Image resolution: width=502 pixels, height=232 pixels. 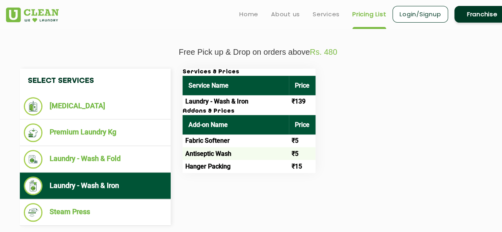 I want to click on a: Login/Signup, so click(x=420, y=14).